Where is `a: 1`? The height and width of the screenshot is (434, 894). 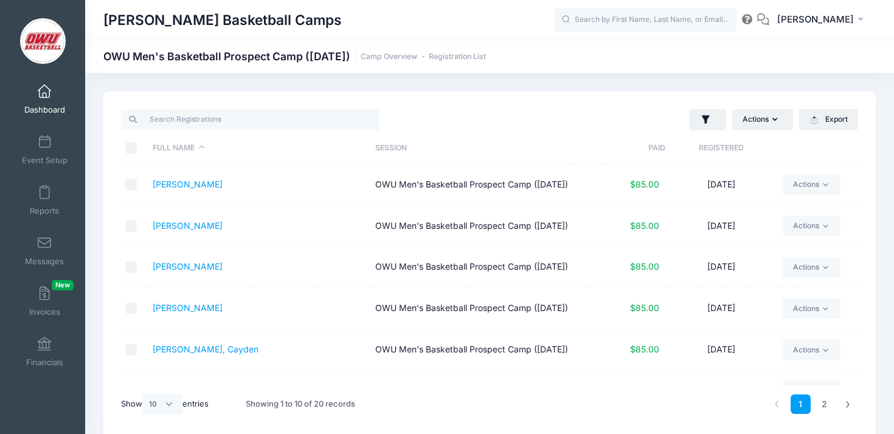 a: 1 is located at coordinates (800, 404).